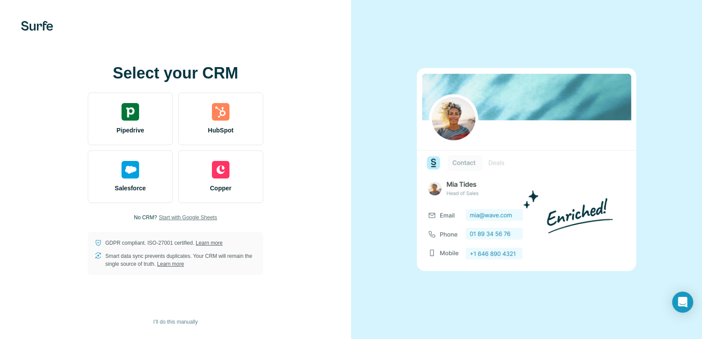  Describe the element at coordinates (130, 130) in the screenshot. I see `span: Pipedrive` at that location.